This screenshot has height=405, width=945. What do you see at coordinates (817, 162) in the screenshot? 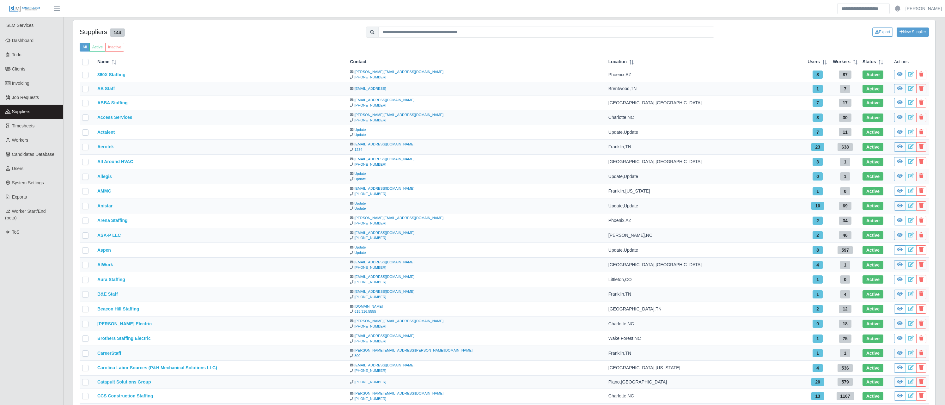
I see `span: 3` at bounding box center [817, 162].